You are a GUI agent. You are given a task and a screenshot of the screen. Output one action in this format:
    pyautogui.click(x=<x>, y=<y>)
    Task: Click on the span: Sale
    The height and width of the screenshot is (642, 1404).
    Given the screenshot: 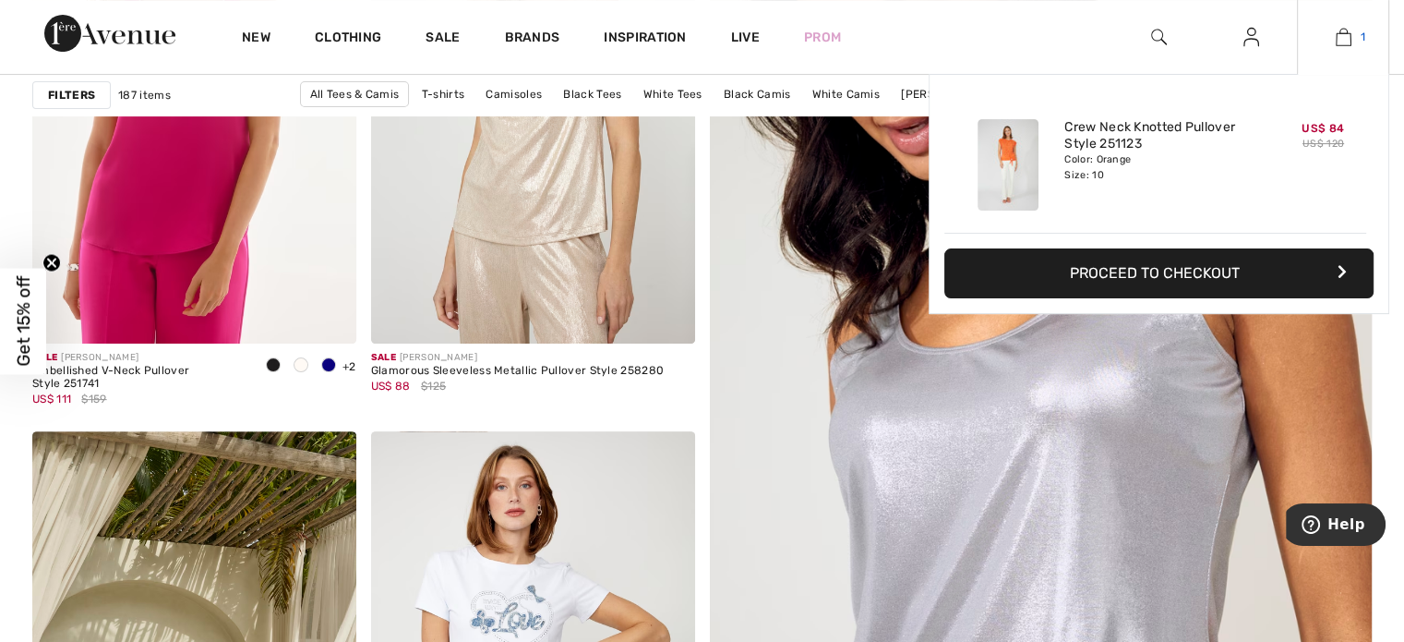 What is the action you would take?
    pyautogui.click(x=383, y=357)
    